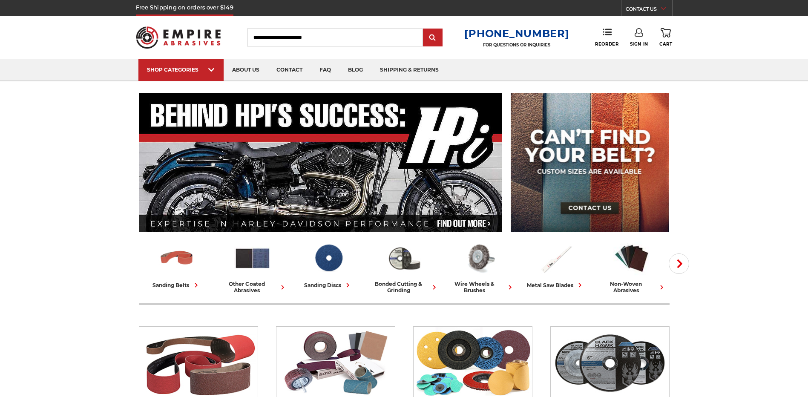  What do you see at coordinates (320, 163) in the screenshot?
I see `a: Banner for an interview featuring Horsepower Inc who makes Harley performance upgrades featured o...` at bounding box center [320, 163].